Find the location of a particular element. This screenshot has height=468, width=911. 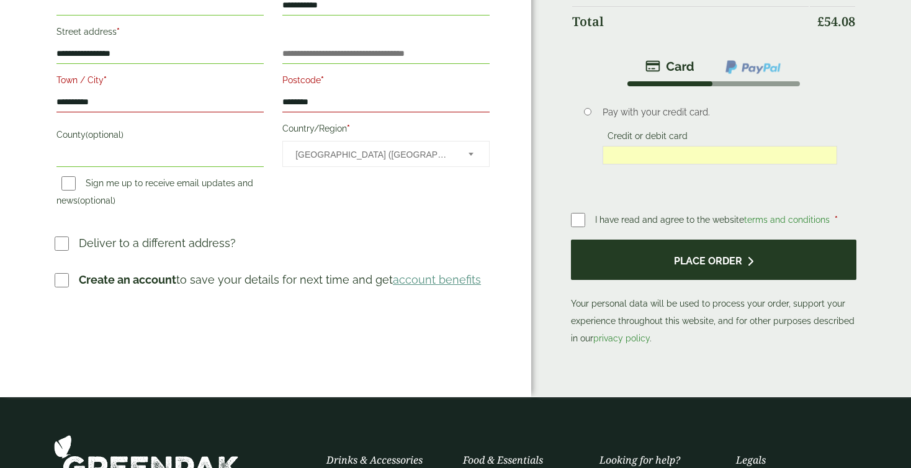

span: I have read and agree to the website is located at coordinates (714, 220).